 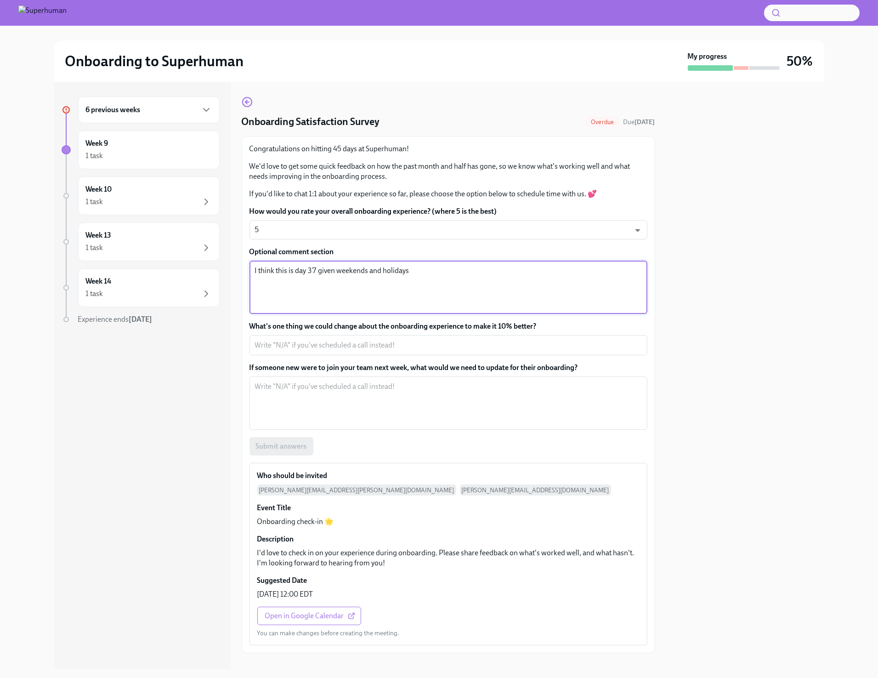 What do you see at coordinates (448, 171) in the screenshot?
I see `p: We'd love to get some quick feedback on how the past month and half has gone, so we know what's w...` at bounding box center [448, 171].